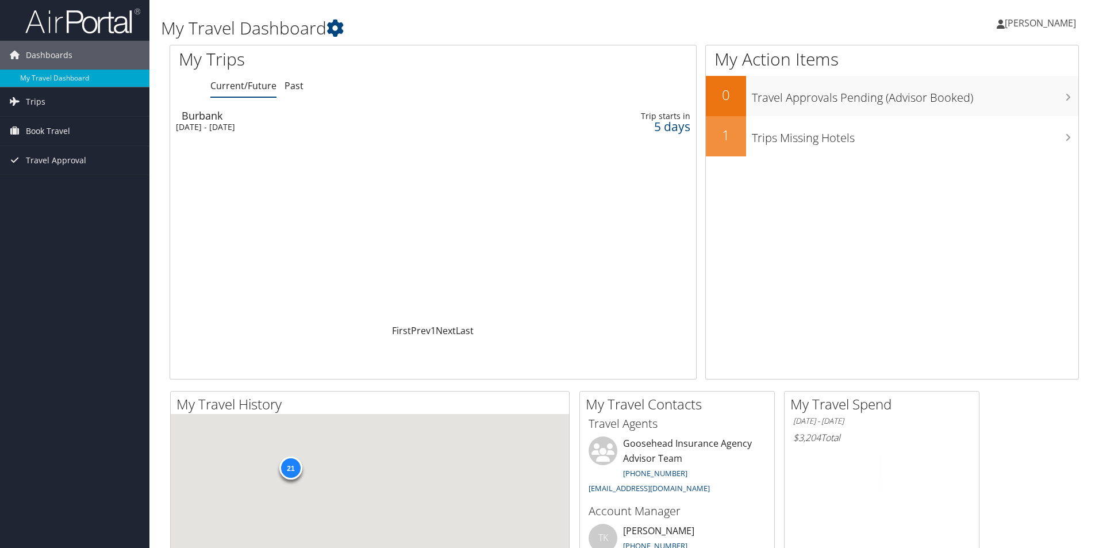 This screenshot has height=548, width=1099. What do you see at coordinates (677, 424) in the screenshot?
I see `h3: Travel Agents` at bounding box center [677, 424].